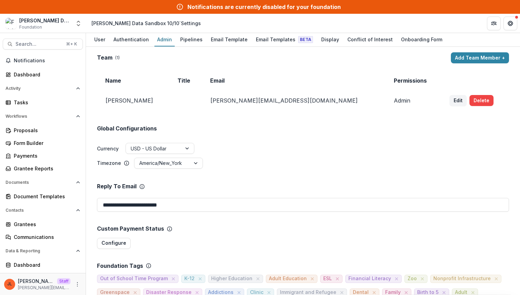 This screenshot has width=520, height=295. I want to click on td: Title, so click(185, 80).